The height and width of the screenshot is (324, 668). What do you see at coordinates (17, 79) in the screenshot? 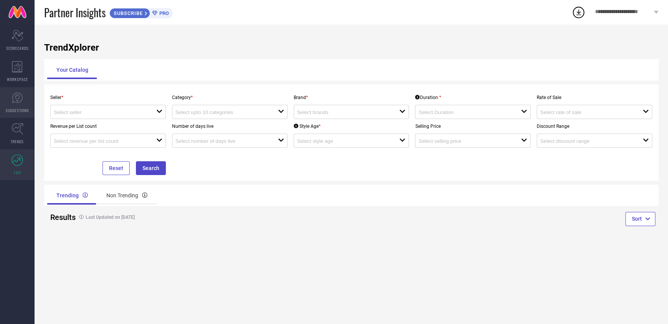
I see `span: WORKSPACE` at bounding box center [17, 79].